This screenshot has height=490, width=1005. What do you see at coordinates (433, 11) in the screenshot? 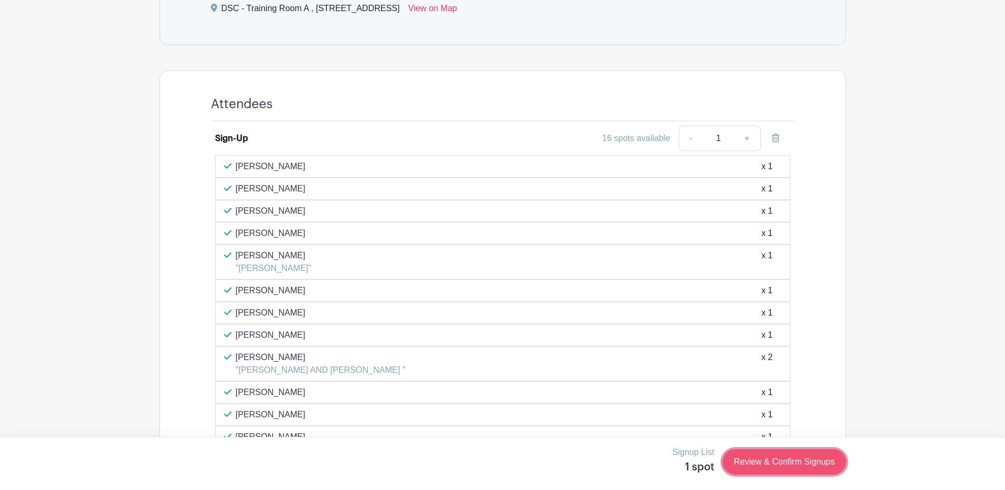
I see `a: View on Map` at bounding box center [433, 11].